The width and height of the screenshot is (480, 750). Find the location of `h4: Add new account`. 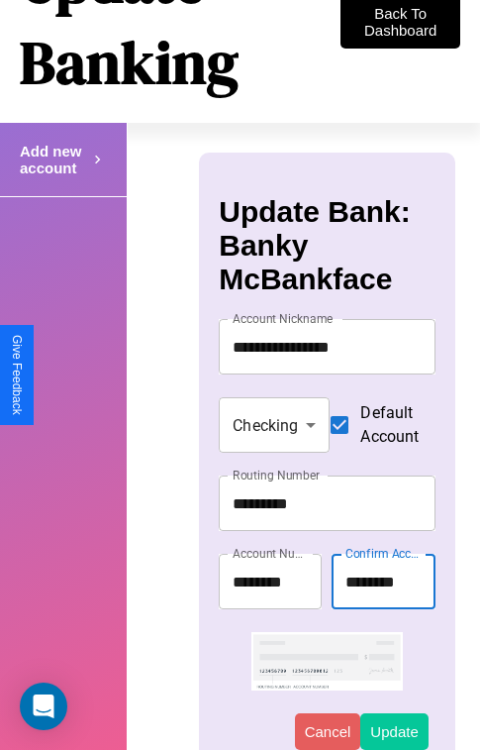

h4: Add new account is located at coordinates (54, 159).